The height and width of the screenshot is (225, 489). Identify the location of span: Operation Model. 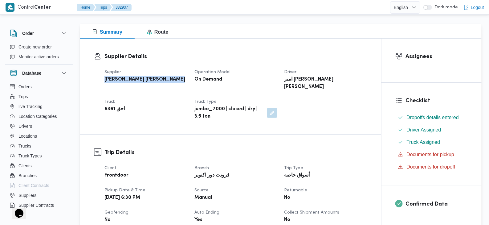
(212, 72).